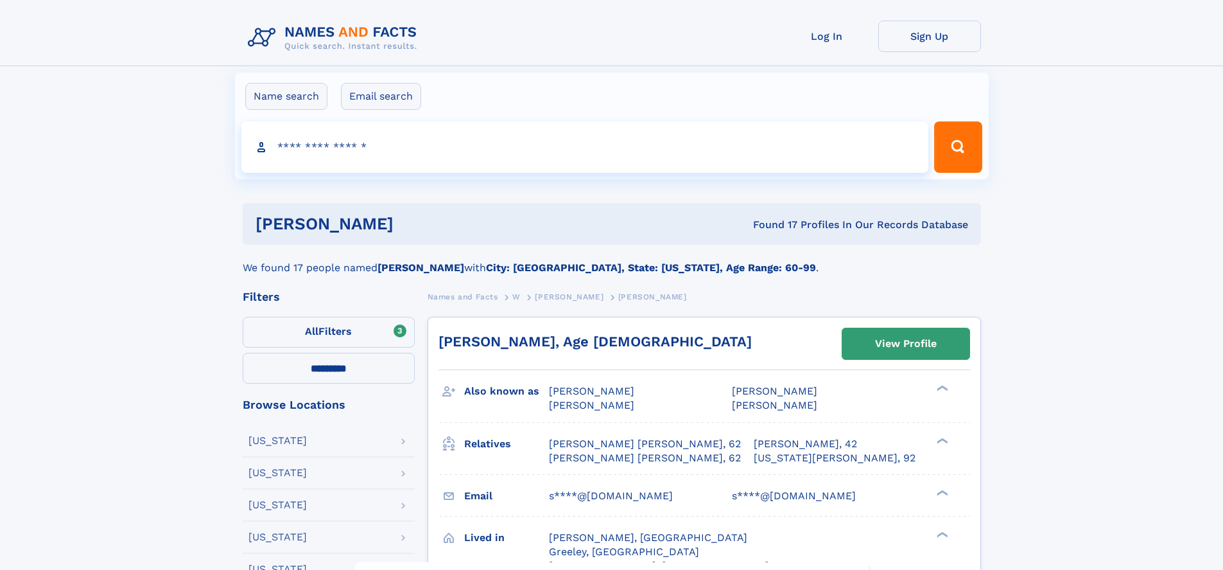  What do you see at coordinates (585, 147) in the screenshot?
I see `input: search input` at bounding box center [585, 147].